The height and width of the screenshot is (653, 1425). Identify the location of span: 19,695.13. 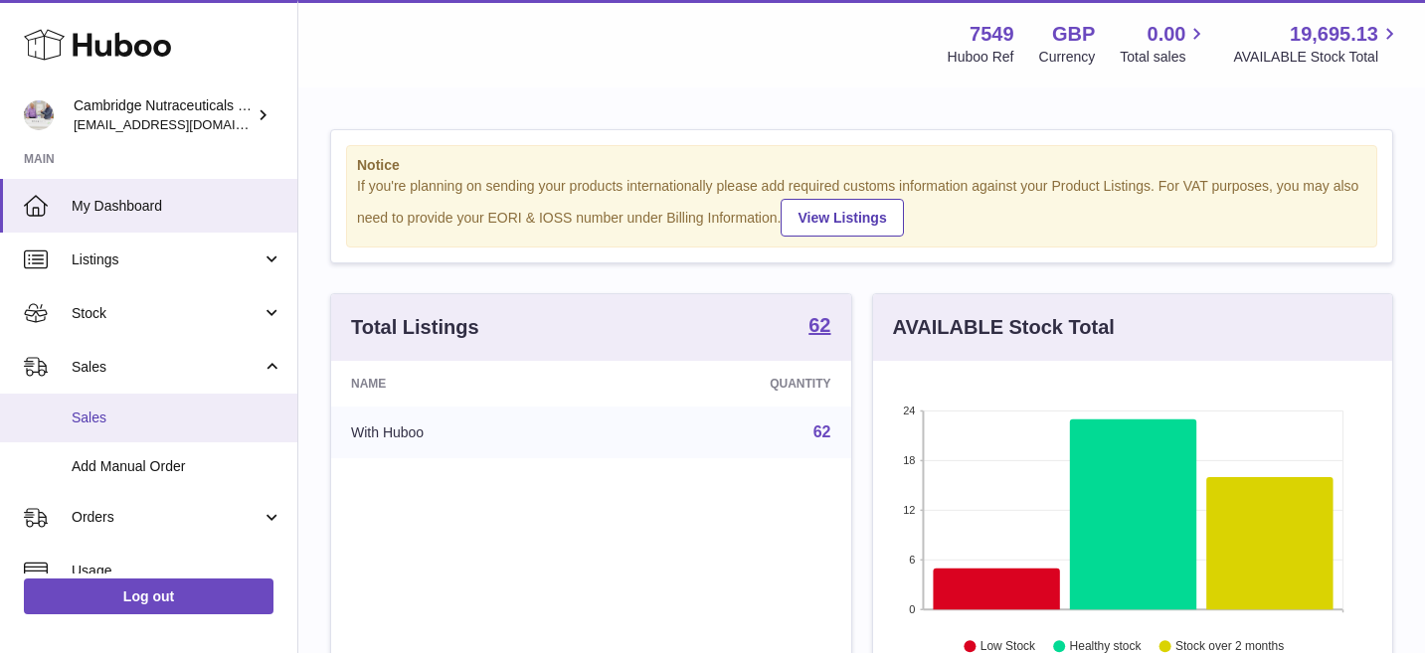
(1333, 34).